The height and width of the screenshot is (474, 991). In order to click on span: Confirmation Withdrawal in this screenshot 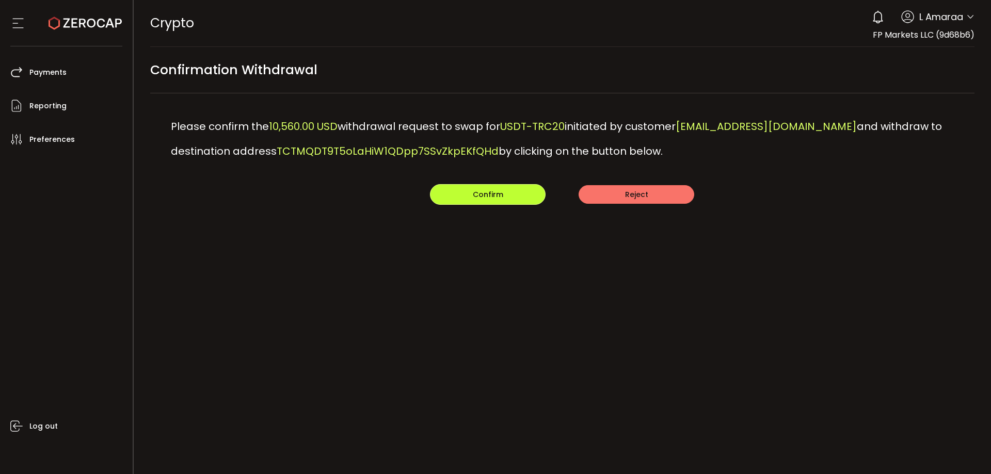, I will do `click(234, 70)`.